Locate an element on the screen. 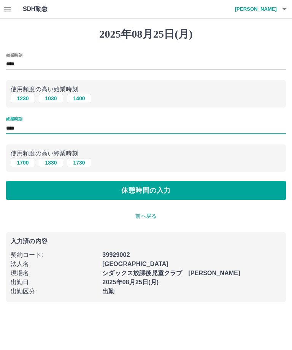  p: 出勤日 : is located at coordinates (54, 282).